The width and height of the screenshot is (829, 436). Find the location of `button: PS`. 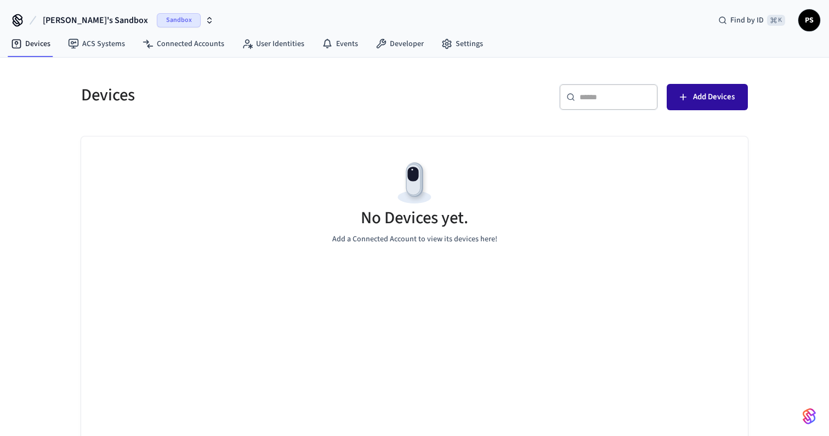

button: PS is located at coordinates (810, 20).